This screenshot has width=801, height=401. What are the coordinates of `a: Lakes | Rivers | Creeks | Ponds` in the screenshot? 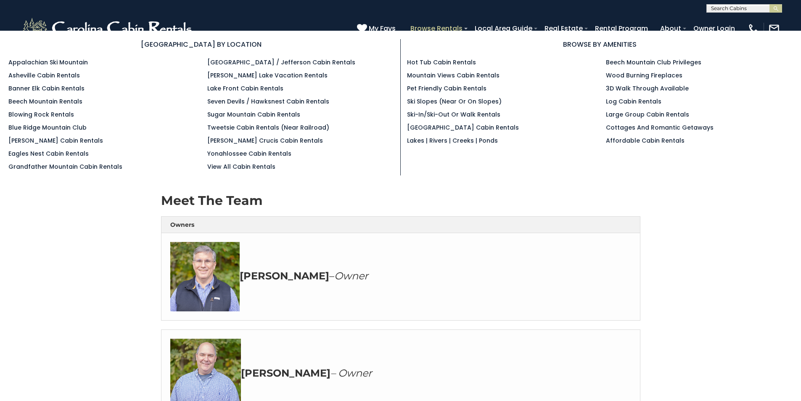 It's located at (453, 141).